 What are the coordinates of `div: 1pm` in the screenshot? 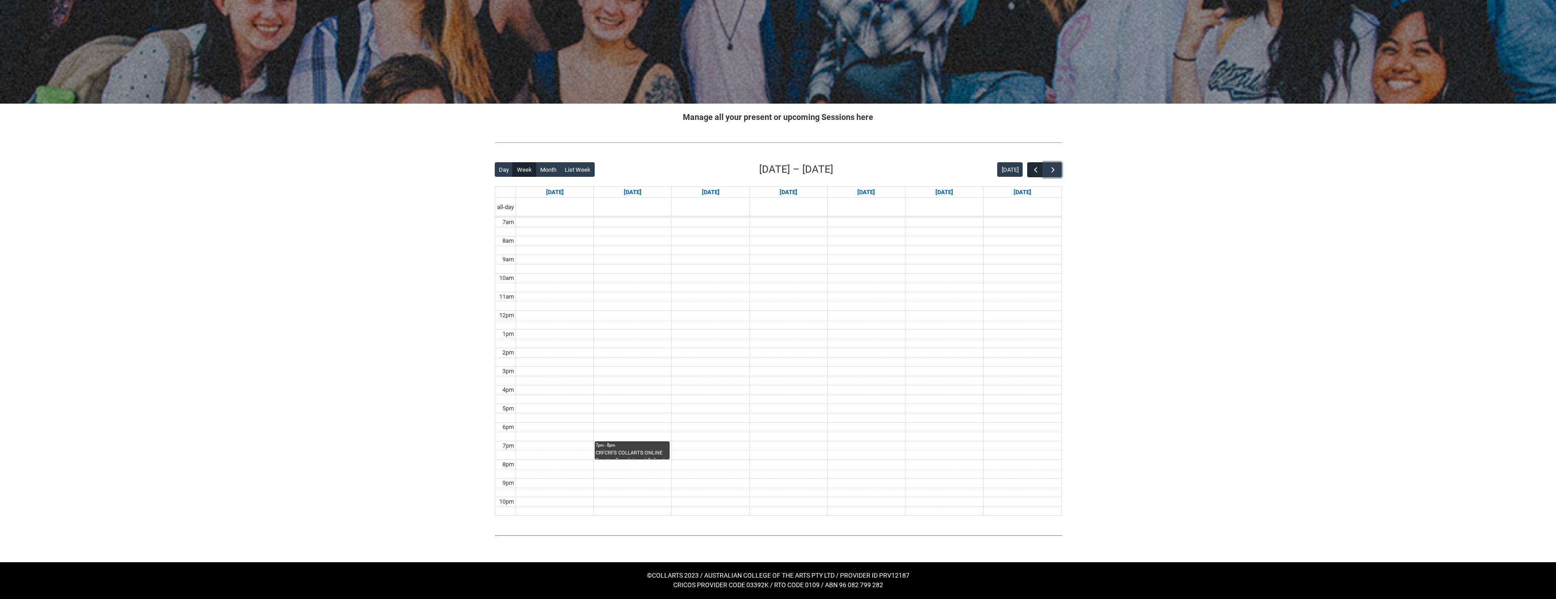 It's located at (508, 334).